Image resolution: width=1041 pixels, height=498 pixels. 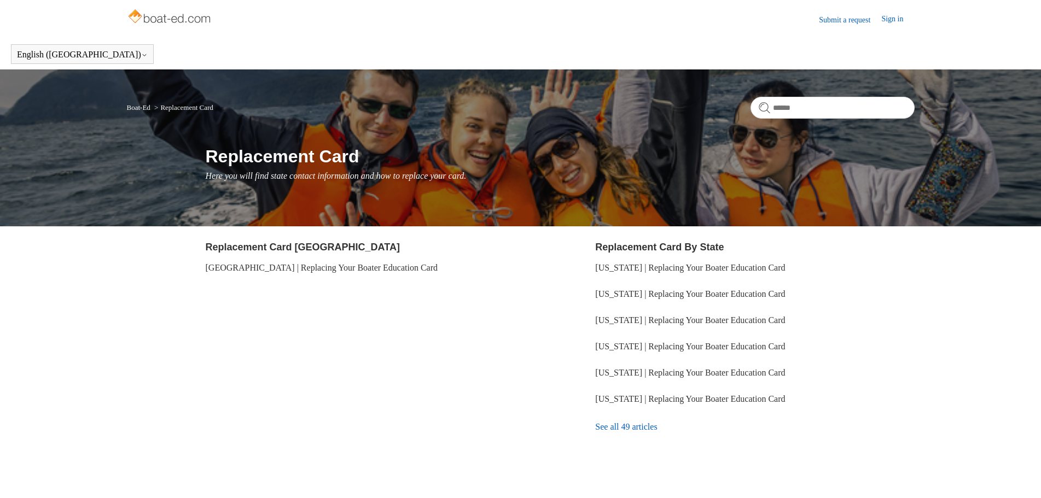 I want to click on a: See all 49 articles, so click(x=754, y=427).